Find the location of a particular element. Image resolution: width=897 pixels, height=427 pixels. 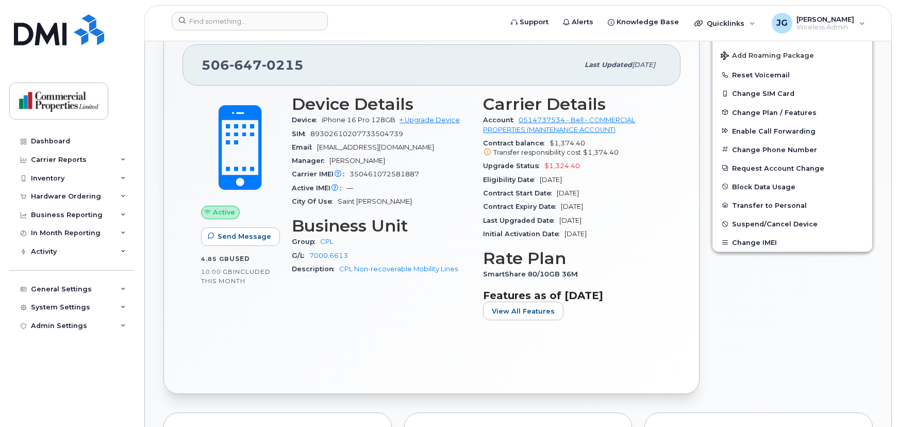

span: G/L is located at coordinates (300, 255).